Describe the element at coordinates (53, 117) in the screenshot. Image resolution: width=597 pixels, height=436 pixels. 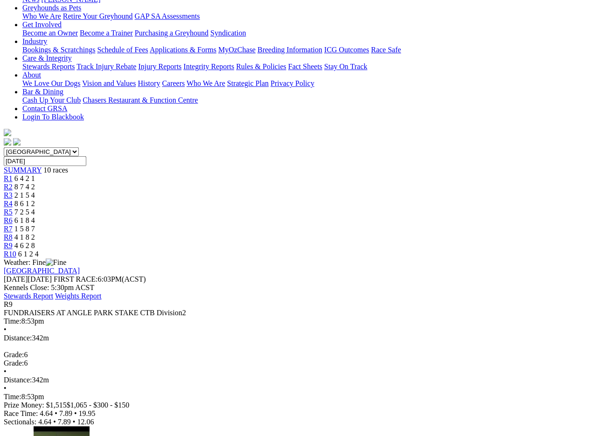
I see `a: Login To Blackbook` at that location.